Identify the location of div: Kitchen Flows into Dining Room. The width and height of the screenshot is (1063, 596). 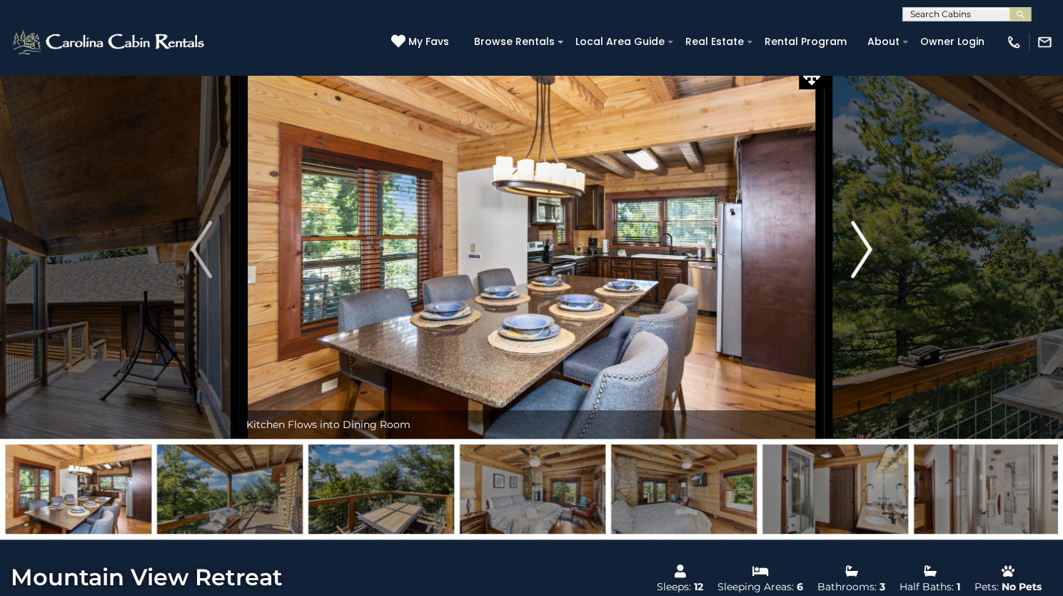
(531, 424).